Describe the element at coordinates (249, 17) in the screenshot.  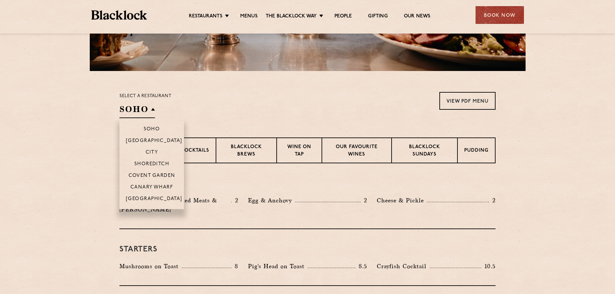
I see `a: Menus` at that location.